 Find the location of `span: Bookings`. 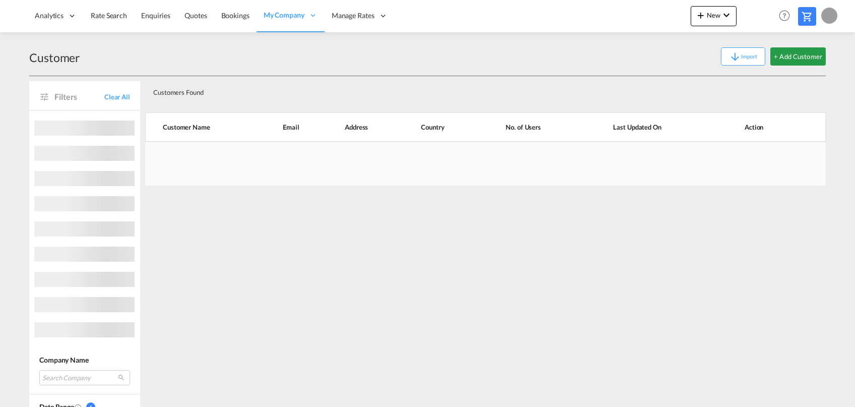

span: Bookings is located at coordinates (235, 15).